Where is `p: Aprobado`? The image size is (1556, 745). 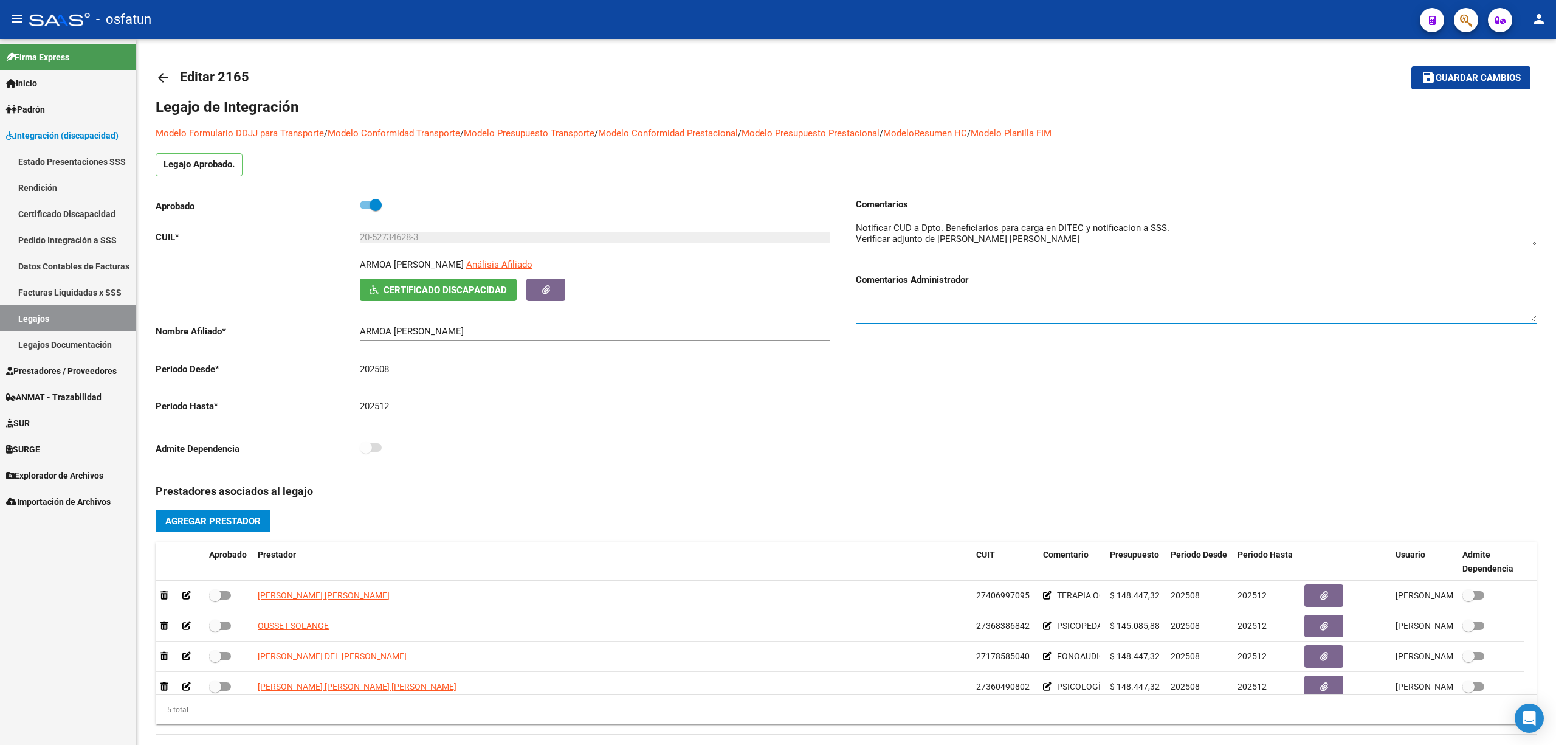
p: Aprobado is located at coordinates (258, 206).